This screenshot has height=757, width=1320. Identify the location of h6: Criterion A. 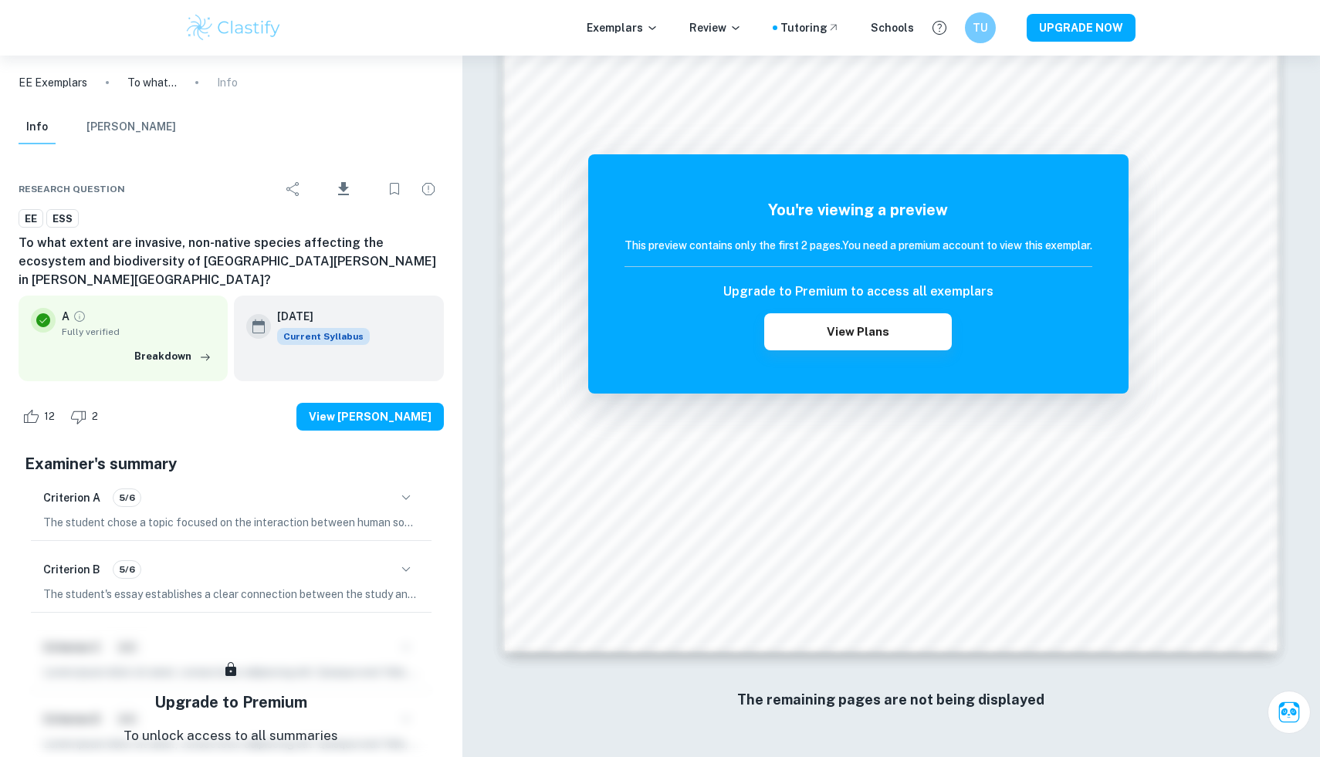
(72, 498).